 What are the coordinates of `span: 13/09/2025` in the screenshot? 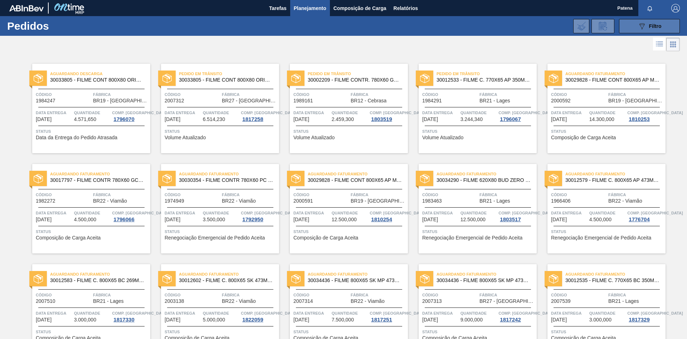 It's located at (44, 319).